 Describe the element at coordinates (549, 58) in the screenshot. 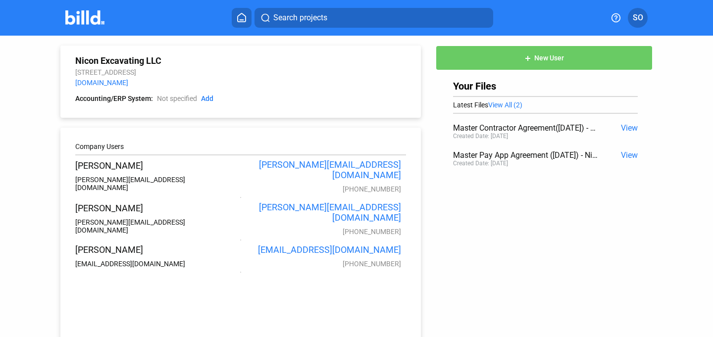

I see `span: New User` at that location.